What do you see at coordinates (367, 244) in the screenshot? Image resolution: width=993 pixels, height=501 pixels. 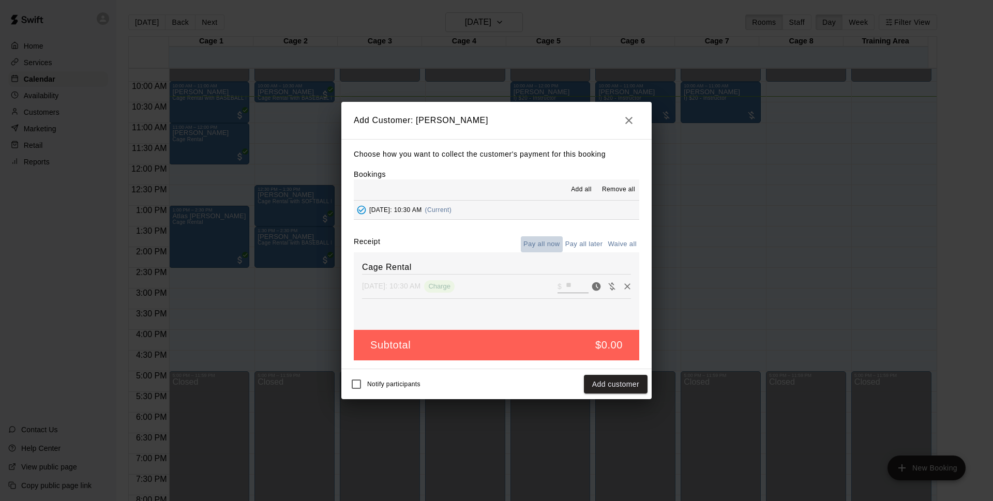 I see `label: Receipt` at bounding box center [367, 244].